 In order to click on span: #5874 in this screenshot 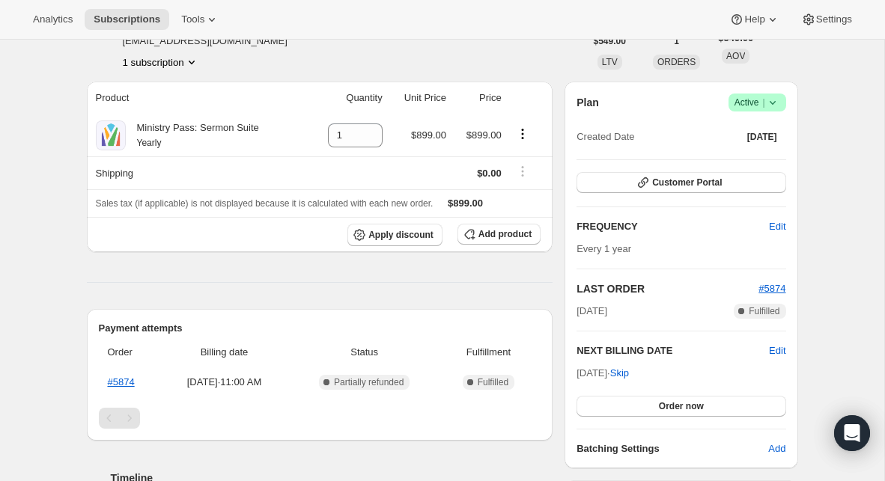, I will do `click(772, 288)`.